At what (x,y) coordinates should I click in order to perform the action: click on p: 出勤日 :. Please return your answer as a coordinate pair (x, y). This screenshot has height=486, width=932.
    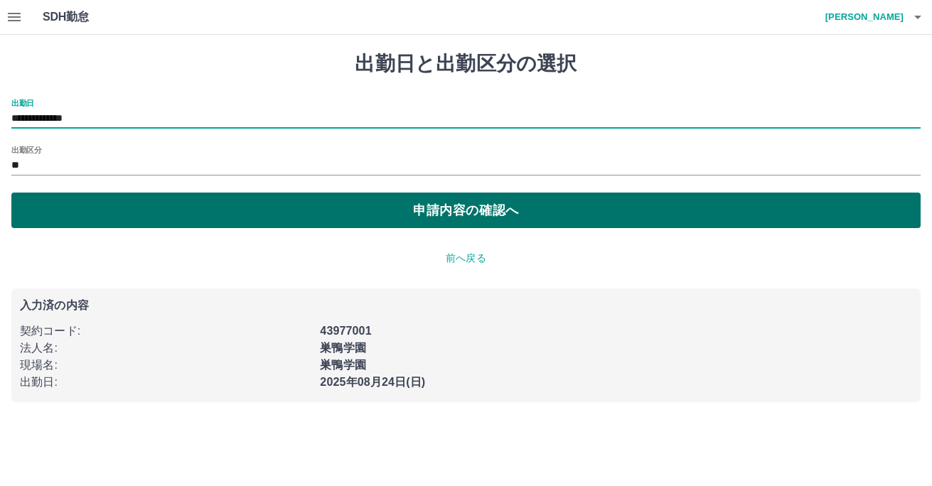
    Looking at the image, I should click on (166, 382).